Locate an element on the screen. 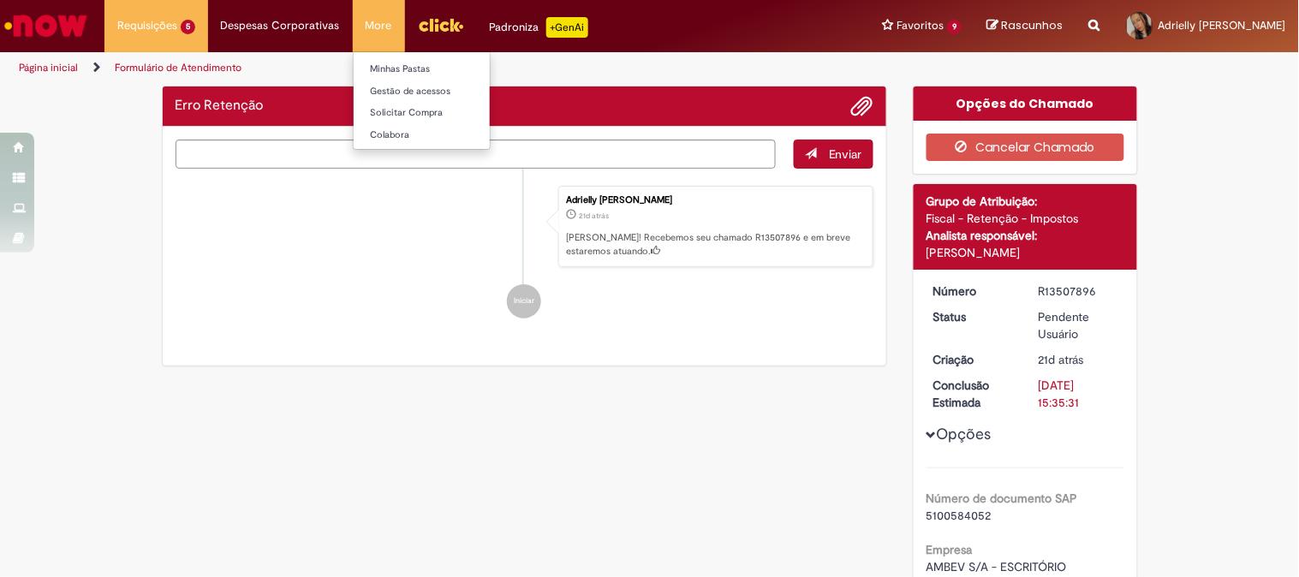 The height and width of the screenshot is (577, 1299). span: Rascunhos is located at coordinates (1033, 25).